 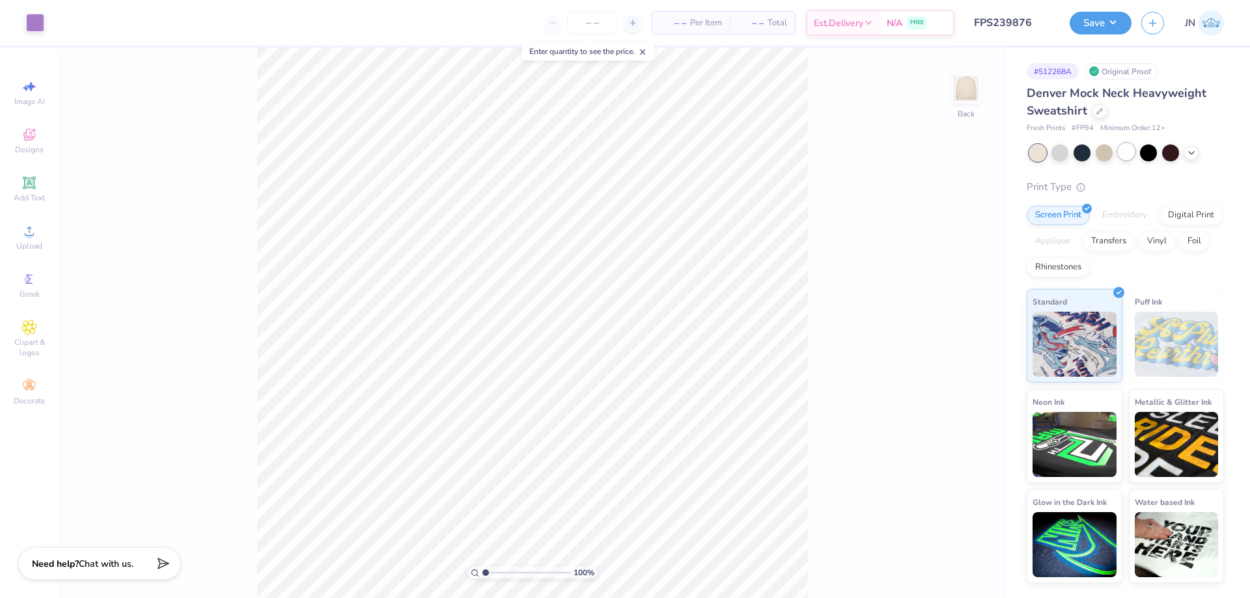 What do you see at coordinates (29, 348) in the screenshot?
I see `span: Clipart & logos` at bounding box center [29, 348].